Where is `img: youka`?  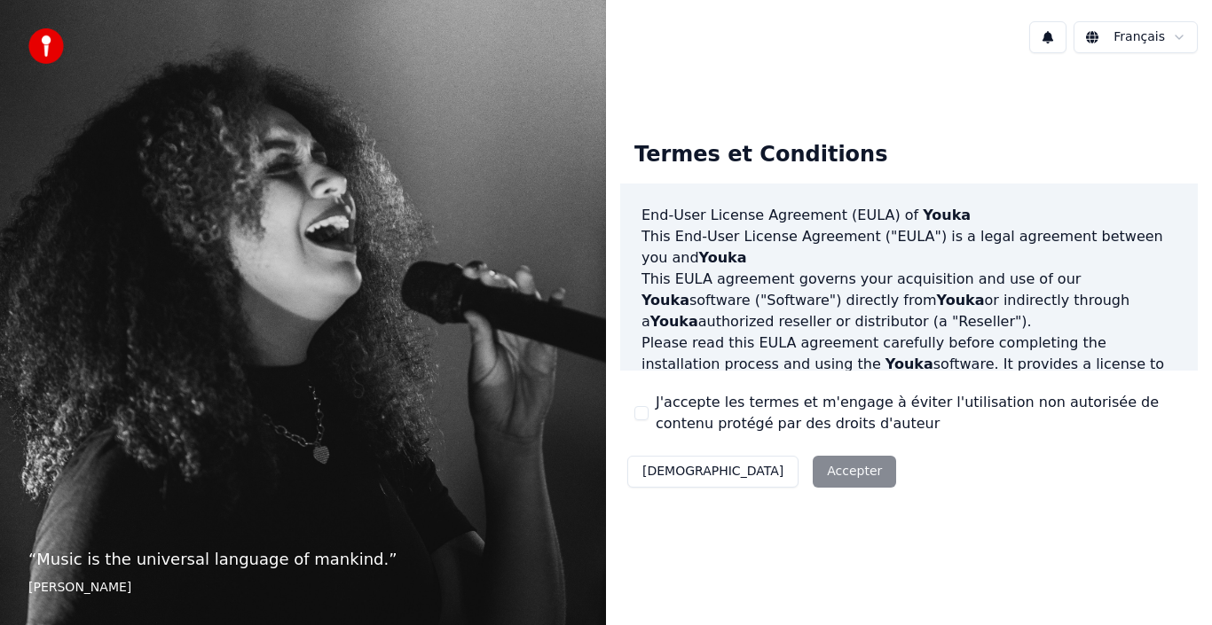 img: youka is located at coordinates (46, 46).